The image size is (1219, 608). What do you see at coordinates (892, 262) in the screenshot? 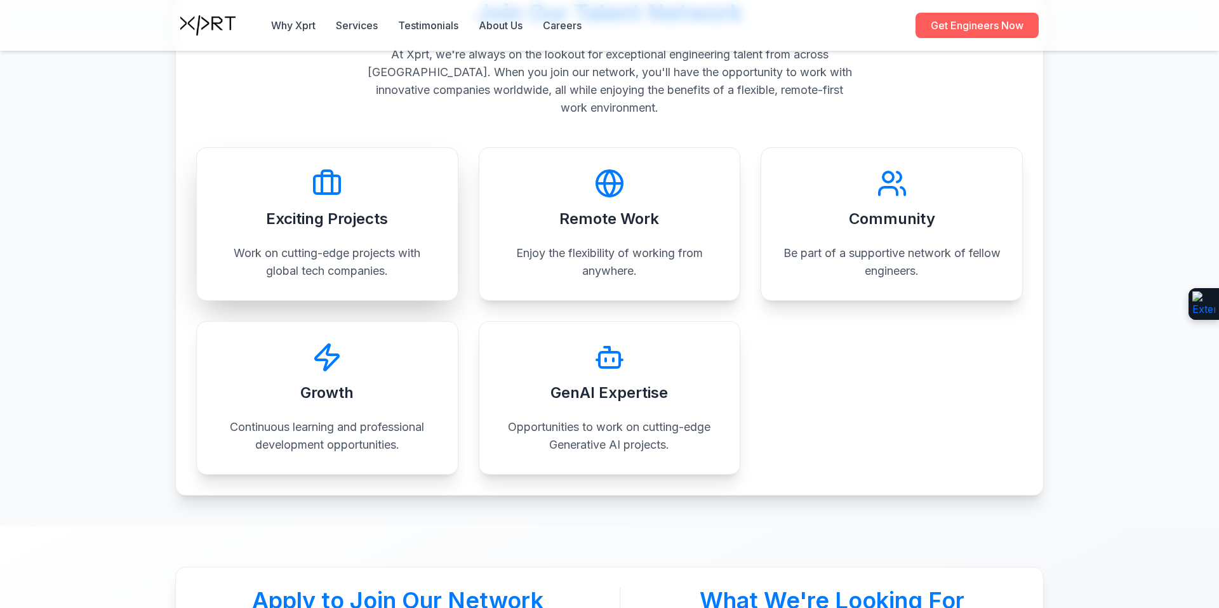
I see `p: Be part of a supportive network of fellow engineers.` at bounding box center [892, 262].